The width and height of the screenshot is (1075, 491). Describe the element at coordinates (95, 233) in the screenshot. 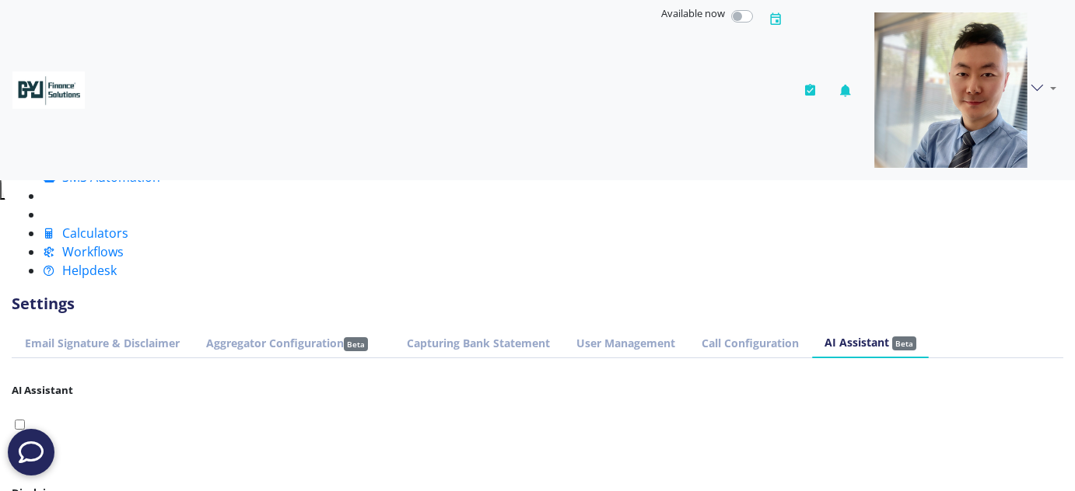

I see `span: Calculators` at that location.